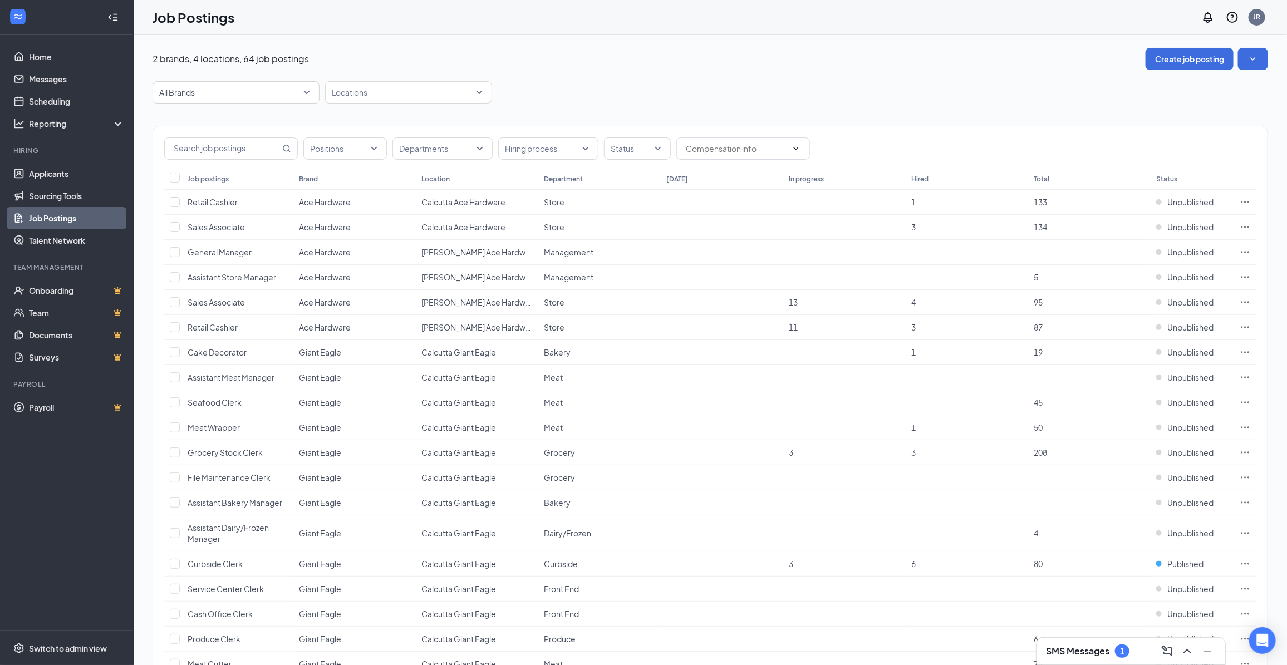 This screenshot has height=665, width=1287. I want to click on span: 4, so click(1036, 533).